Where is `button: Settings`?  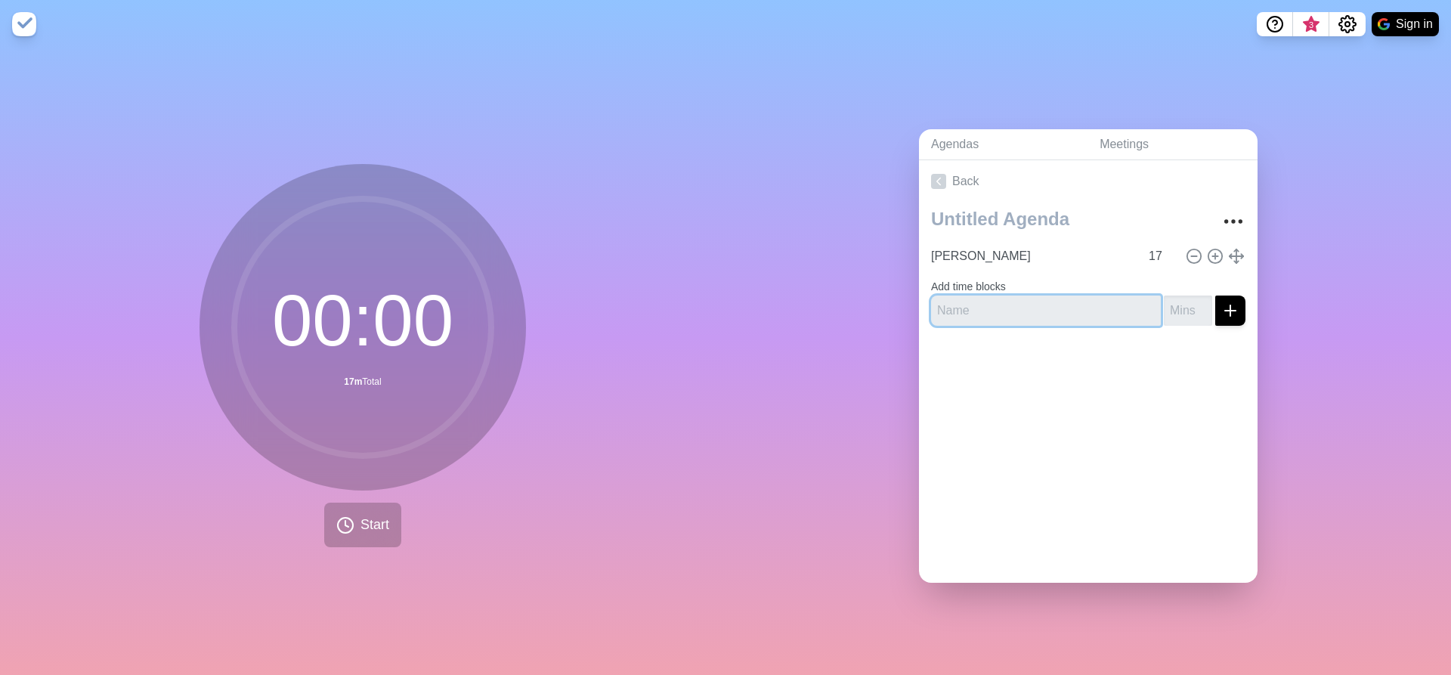 button: Settings is located at coordinates (1347, 24).